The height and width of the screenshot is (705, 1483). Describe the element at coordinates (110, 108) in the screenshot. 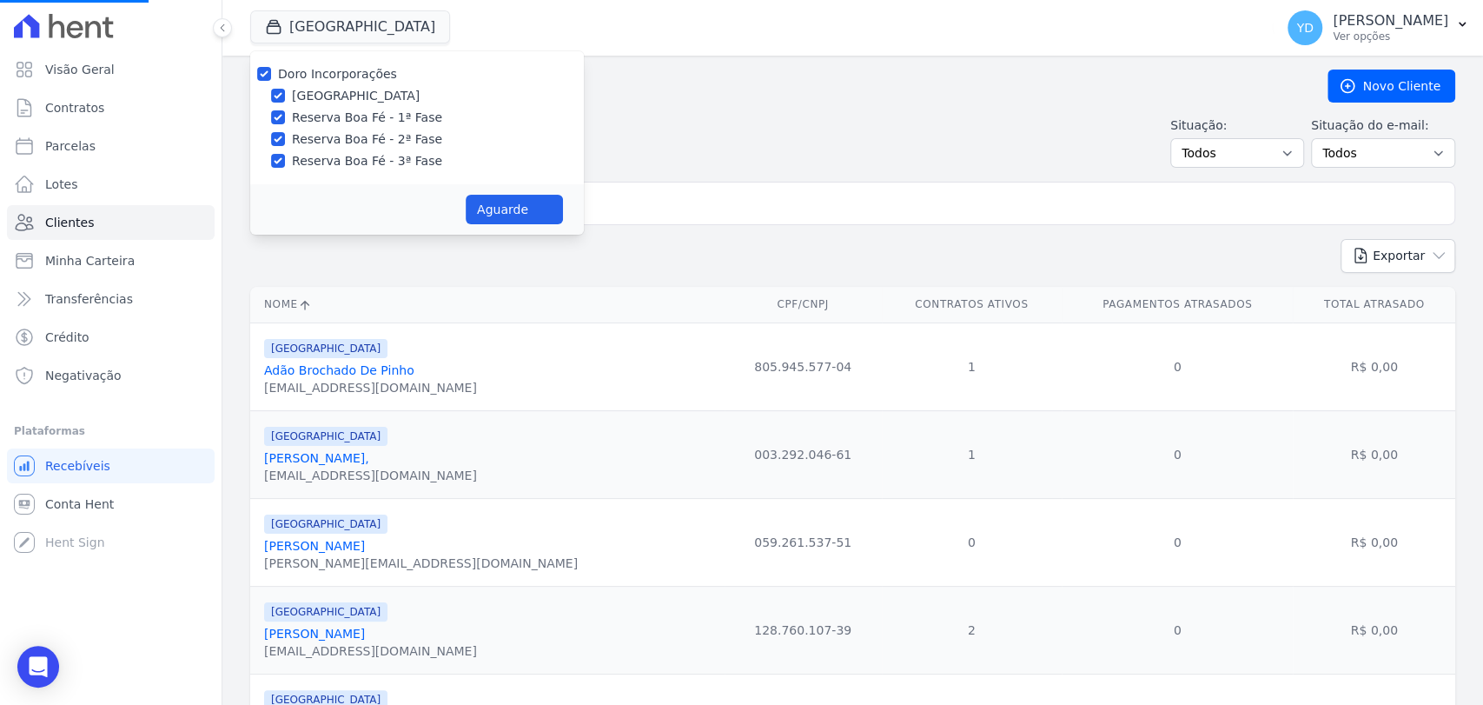

I see `a: Contratos` at that location.